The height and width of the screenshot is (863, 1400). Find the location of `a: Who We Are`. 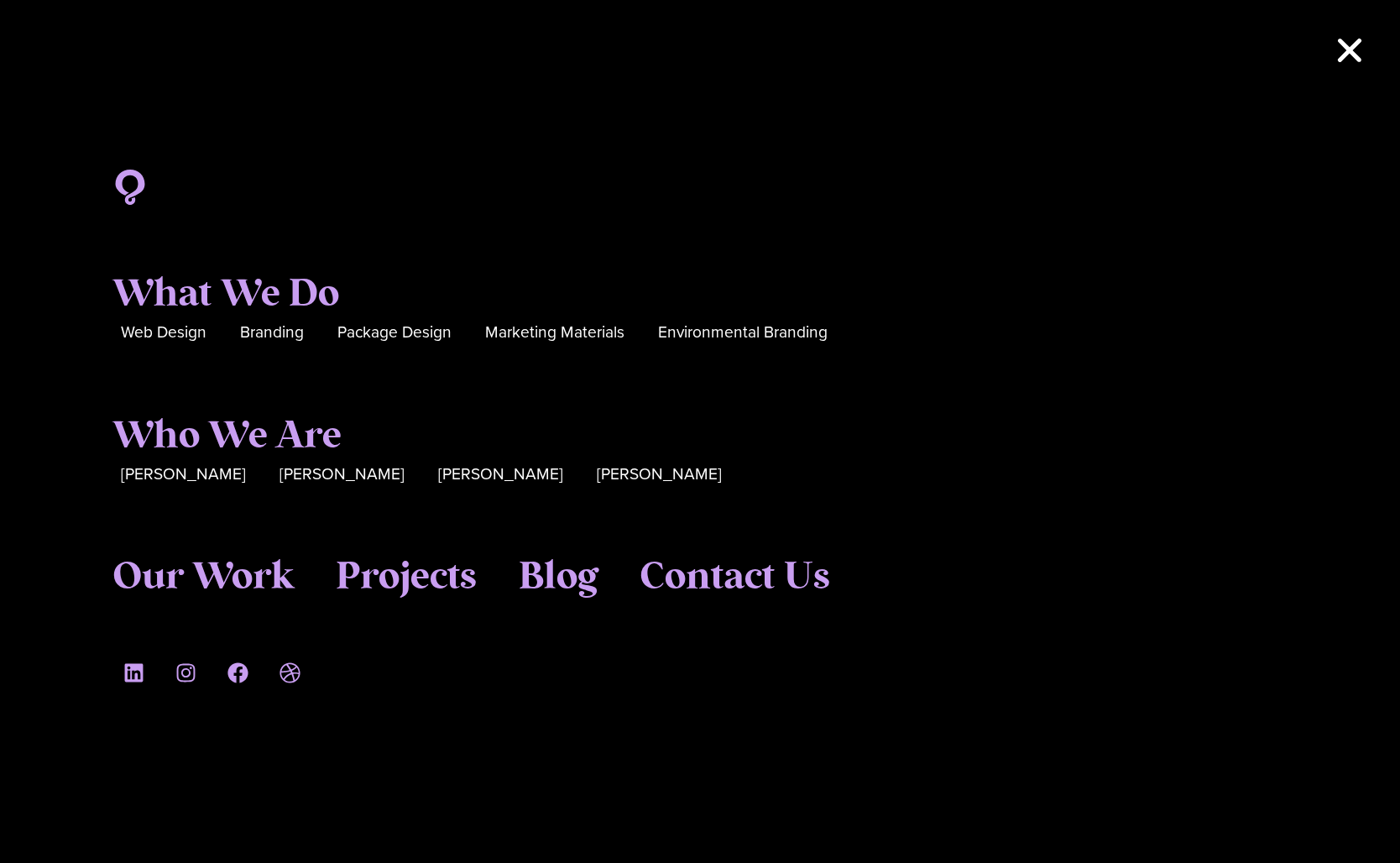

a: Who We Are is located at coordinates (227, 437).